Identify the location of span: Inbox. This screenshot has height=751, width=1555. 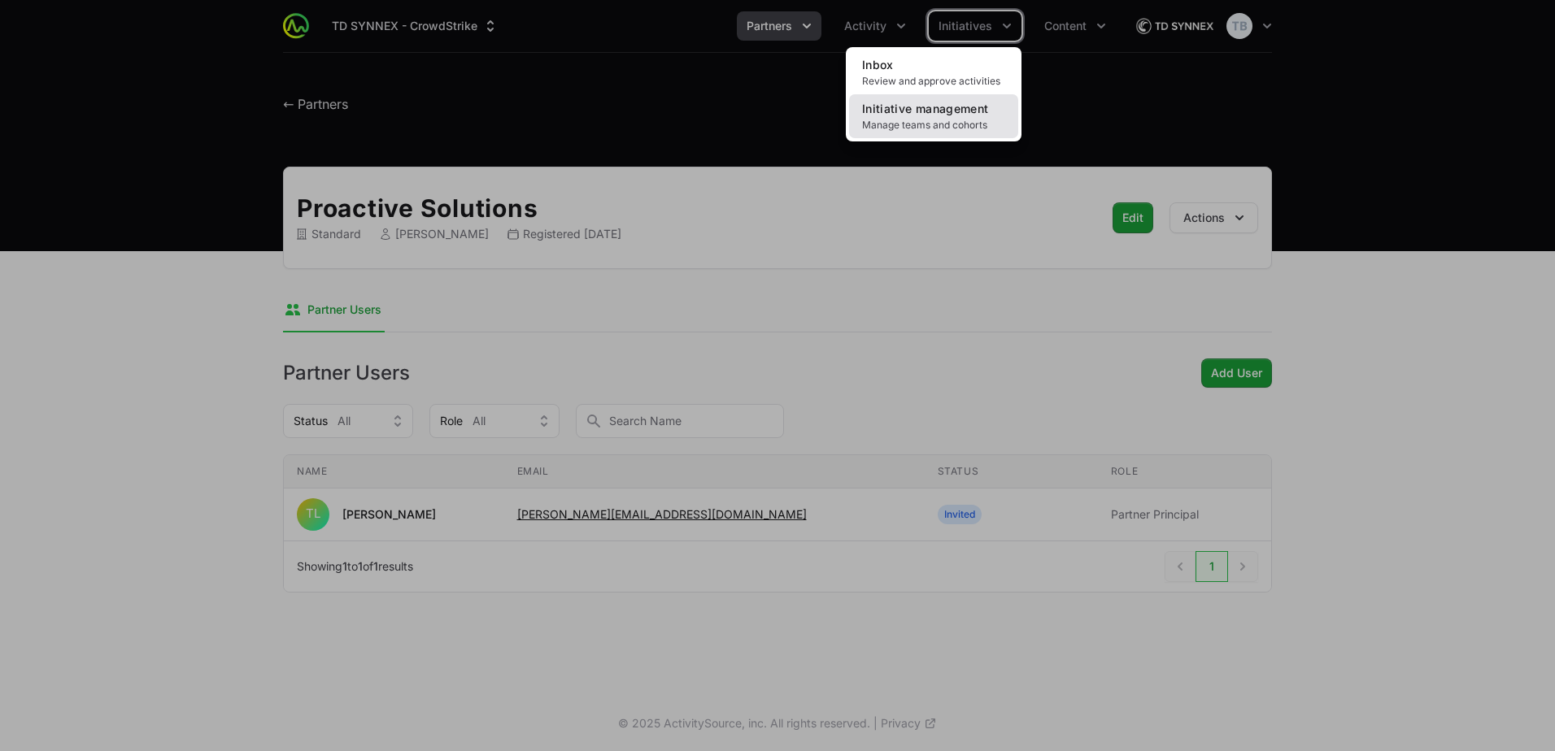
(877, 64).